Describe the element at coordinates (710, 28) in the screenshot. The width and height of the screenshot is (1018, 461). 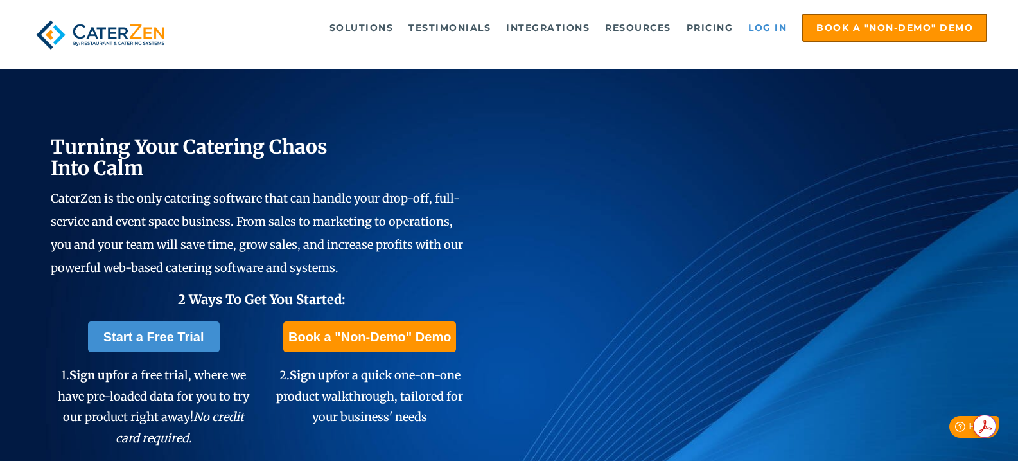
I see `a: Pricing` at that location.